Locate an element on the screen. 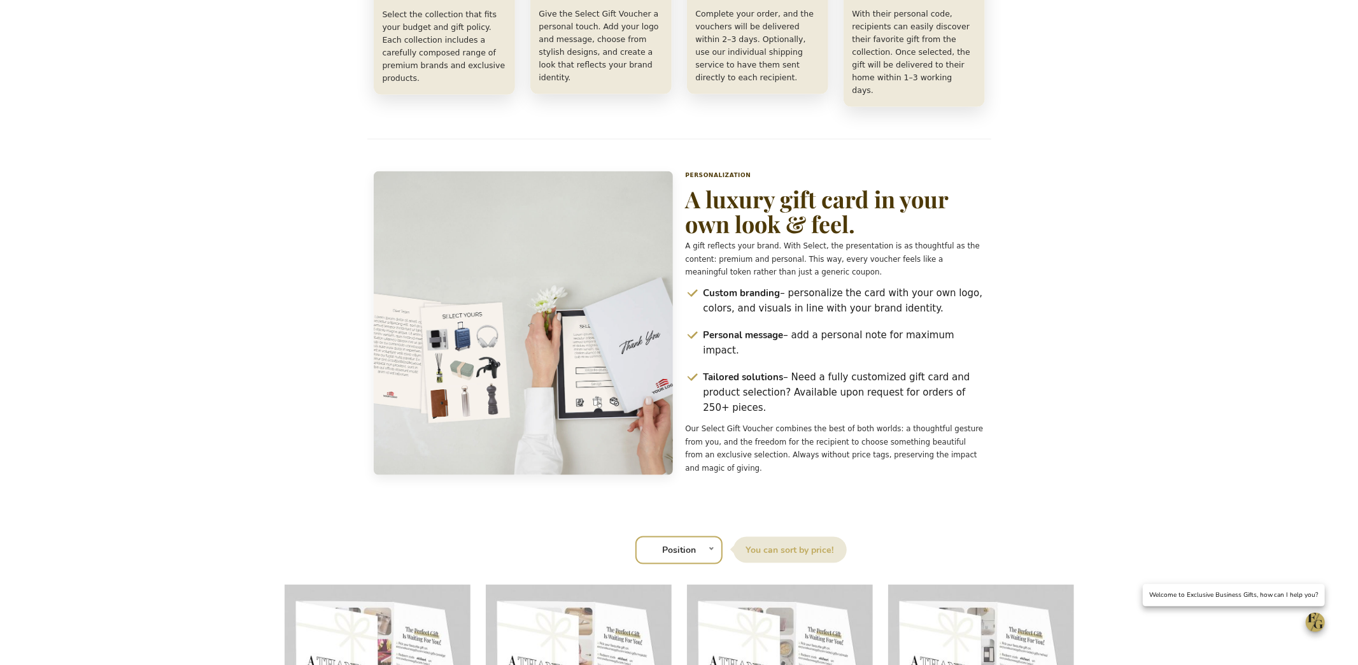  ul: Kern van de personalisatie is located at coordinates (835, 353).